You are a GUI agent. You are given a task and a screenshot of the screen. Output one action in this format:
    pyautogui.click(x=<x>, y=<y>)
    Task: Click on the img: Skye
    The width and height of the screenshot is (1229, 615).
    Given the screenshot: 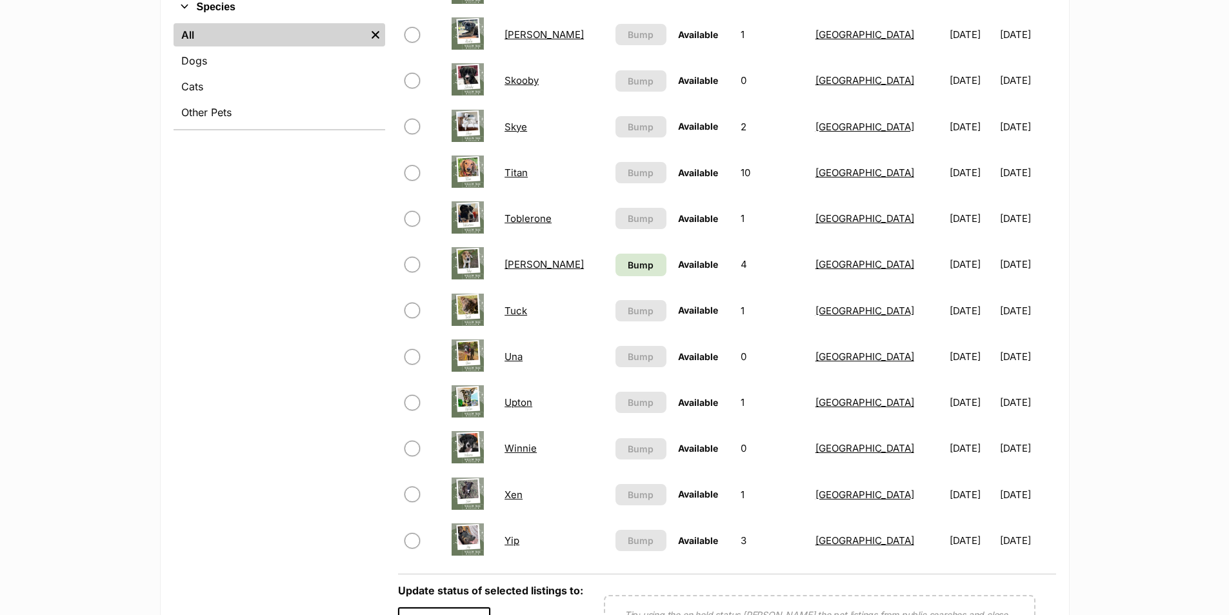 What is the action you would take?
    pyautogui.click(x=468, y=126)
    